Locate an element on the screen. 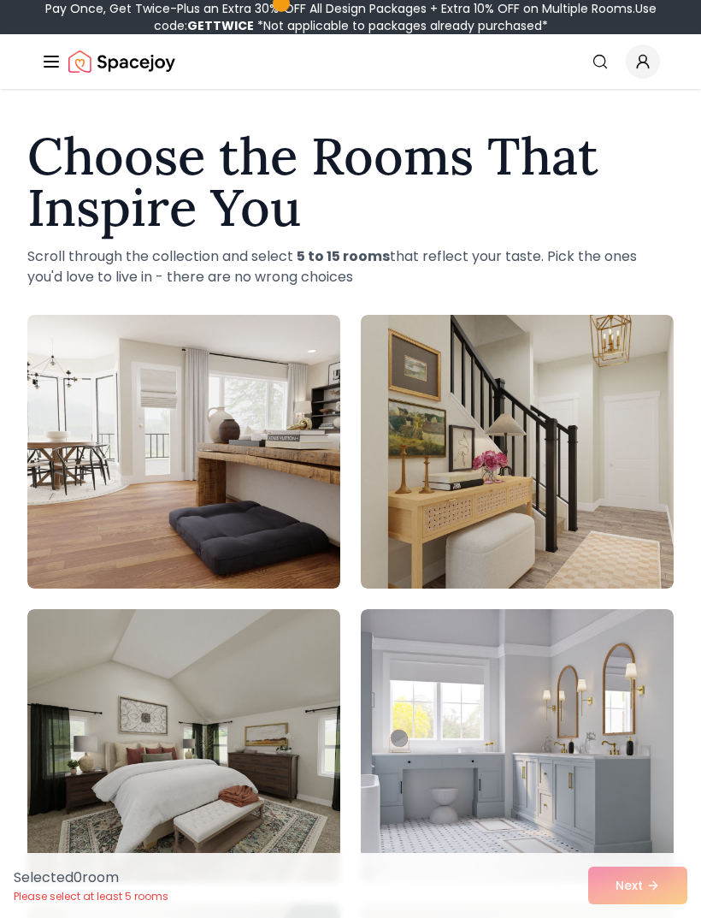 The width and height of the screenshot is (701, 918). span: *Not applicable to packages already purchased* is located at coordinates (401, 26).